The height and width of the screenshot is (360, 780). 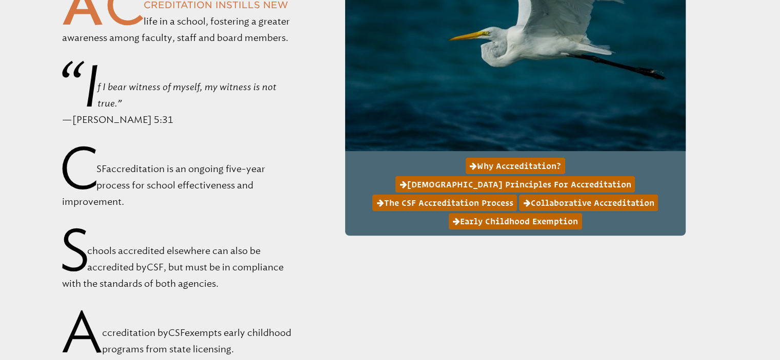 I want to click on a: Why Accreditation?, so click(x=515, y=166).